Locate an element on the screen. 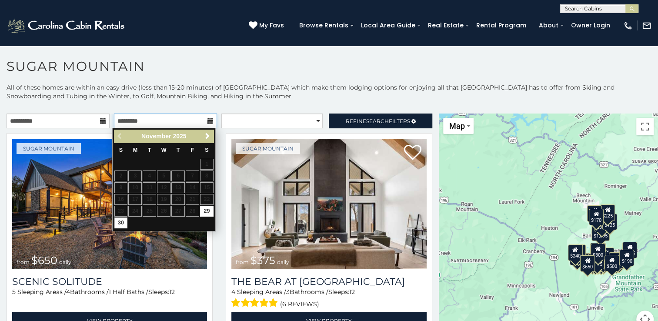  a: 30 is located at coordinates (121, 223).